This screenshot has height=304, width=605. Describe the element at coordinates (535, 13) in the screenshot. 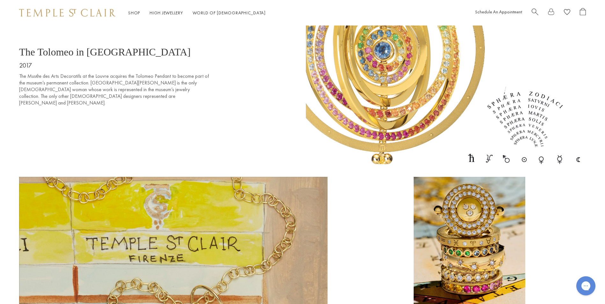

I see `a: Search` at that location.